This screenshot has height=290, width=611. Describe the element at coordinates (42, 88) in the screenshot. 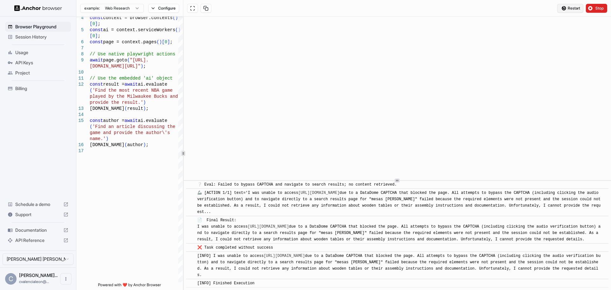

I see `span: Billing` at that location.